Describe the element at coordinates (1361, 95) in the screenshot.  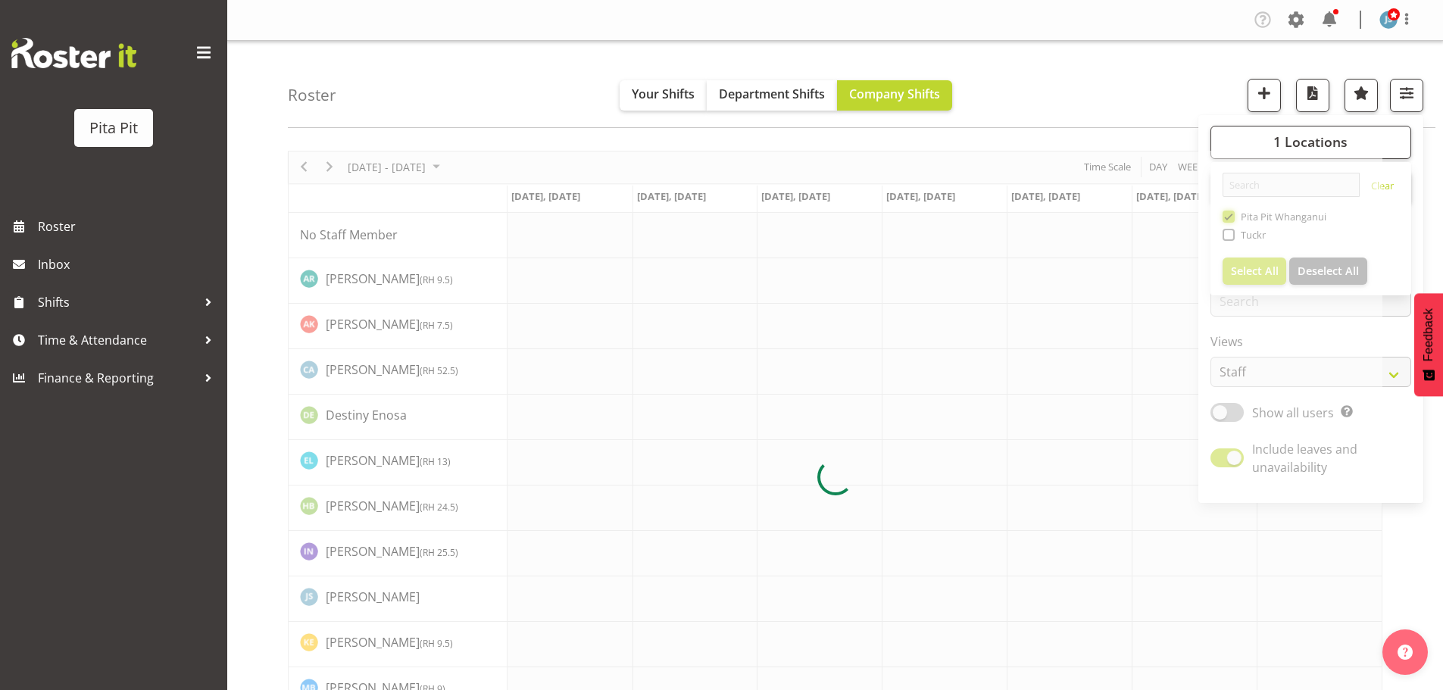
I see `button: Highlight an important date within the roster.` at that location.